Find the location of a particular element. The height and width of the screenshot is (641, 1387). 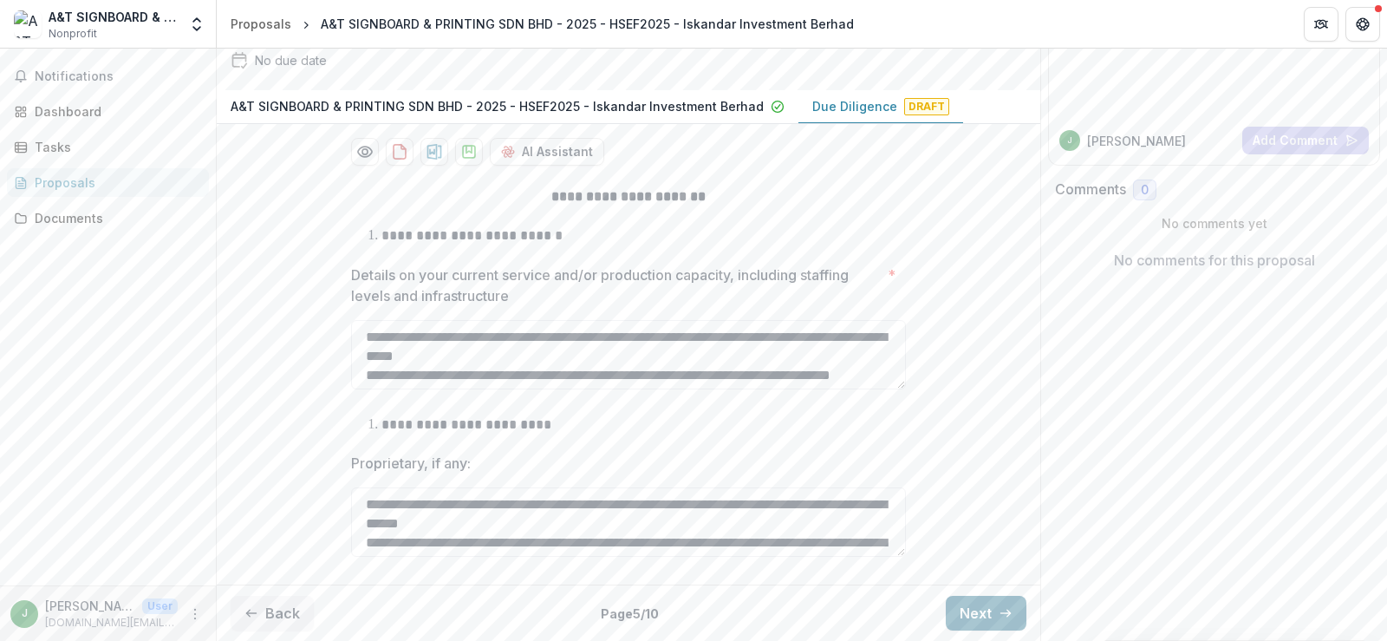

button: Preview 5060f310-4e48-43aa-88d9-1cfe6985efb4-1.pdf is located at coordinates (365, 152).